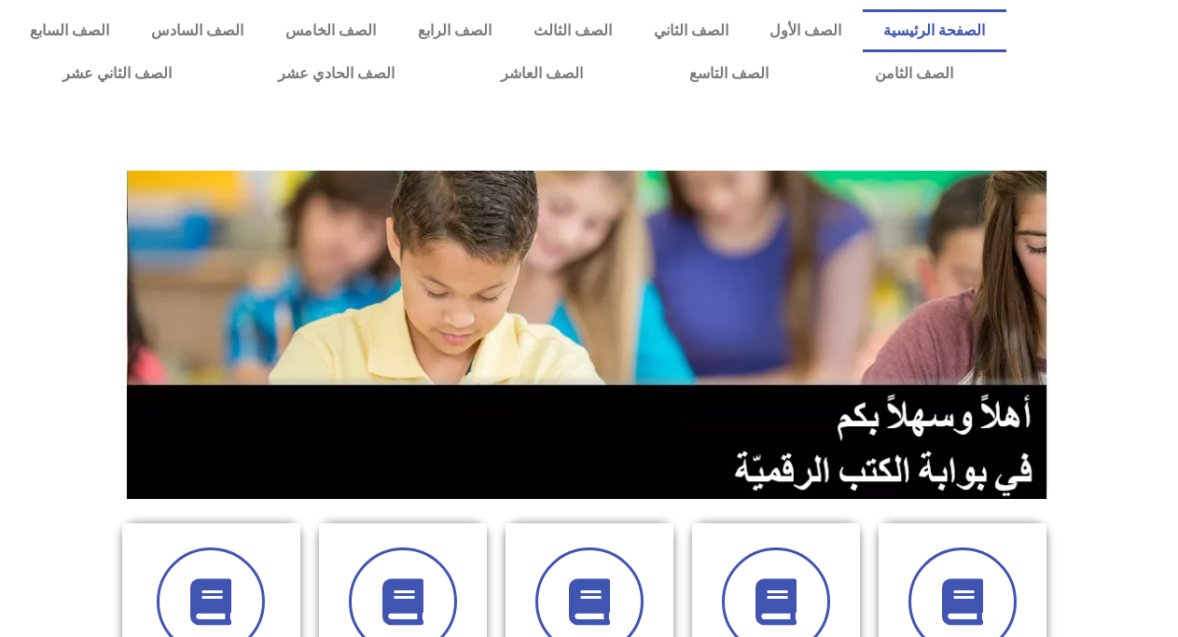 This screenshot has width=1178, height=637. I want to click on a: الصف الأول, so click(806, 31).